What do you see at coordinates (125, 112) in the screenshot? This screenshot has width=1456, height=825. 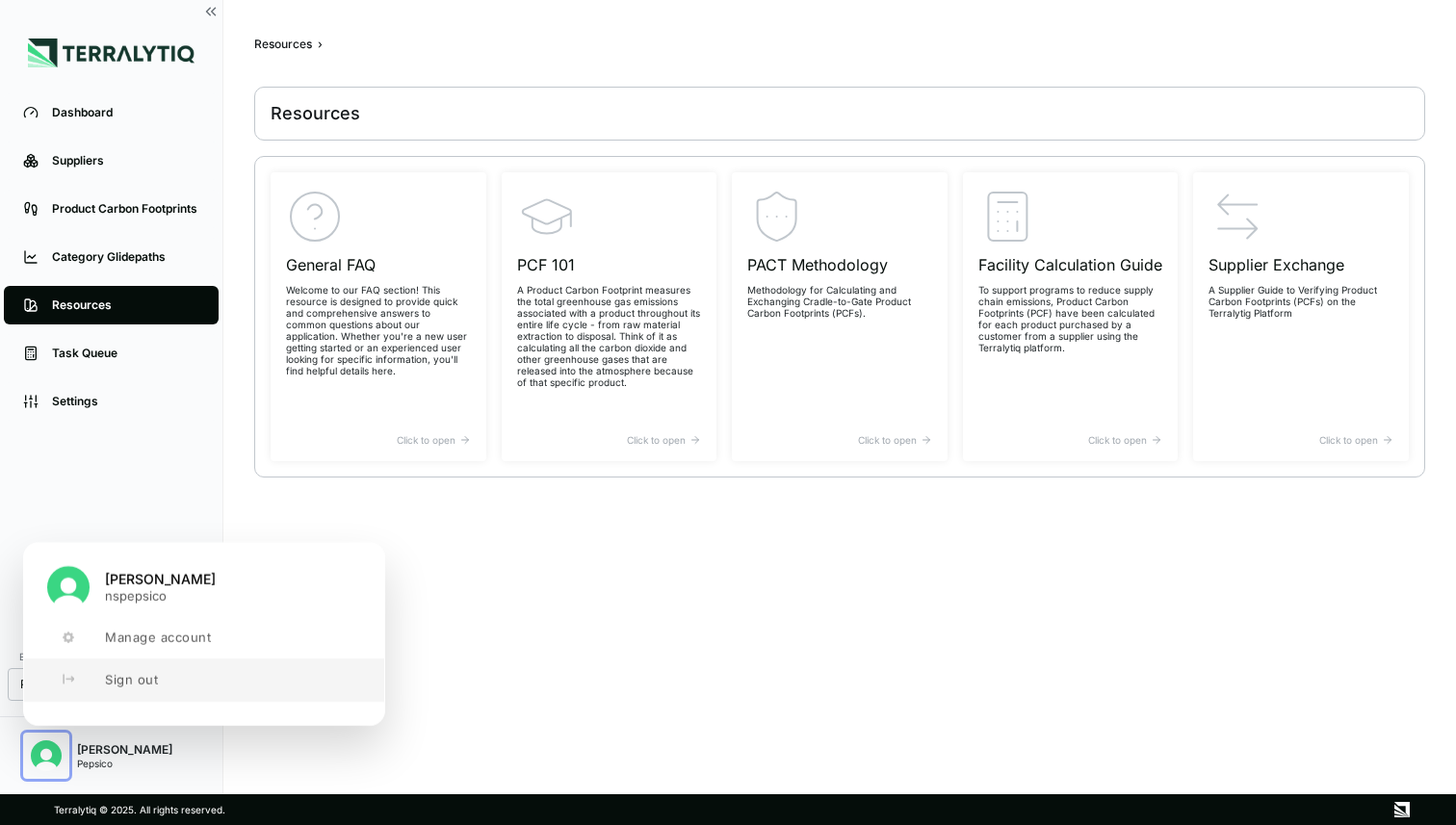 I see `div: Dashboard` at bounding box center [125, 112].